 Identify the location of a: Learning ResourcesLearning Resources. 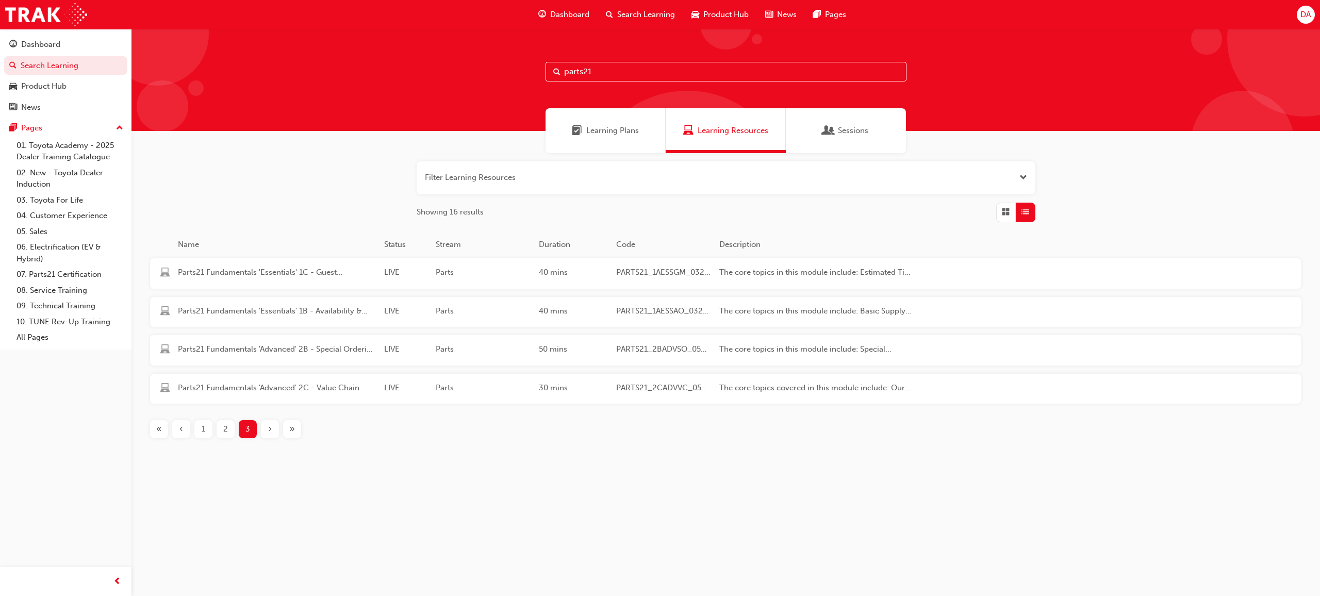
(726, 130).